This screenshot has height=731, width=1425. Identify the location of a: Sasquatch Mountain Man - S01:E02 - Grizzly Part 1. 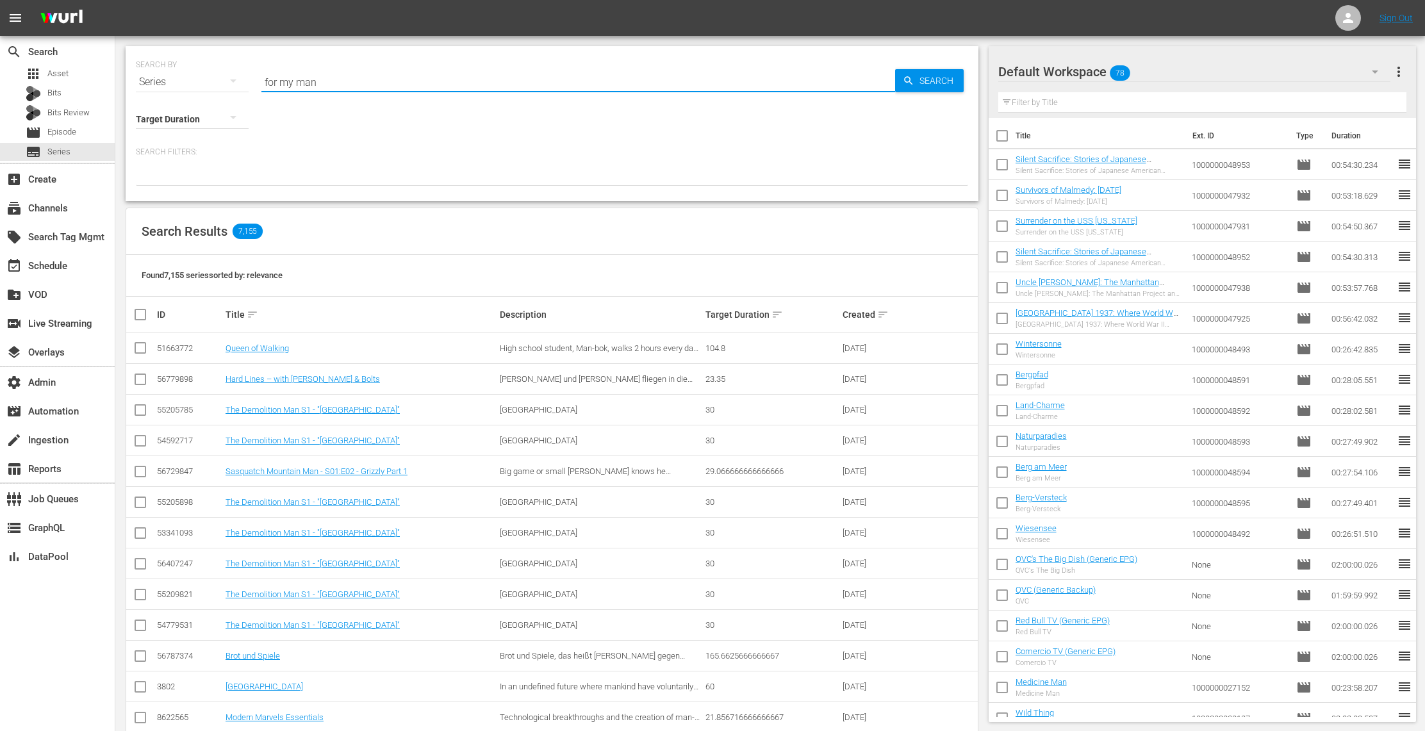
(316, 471).